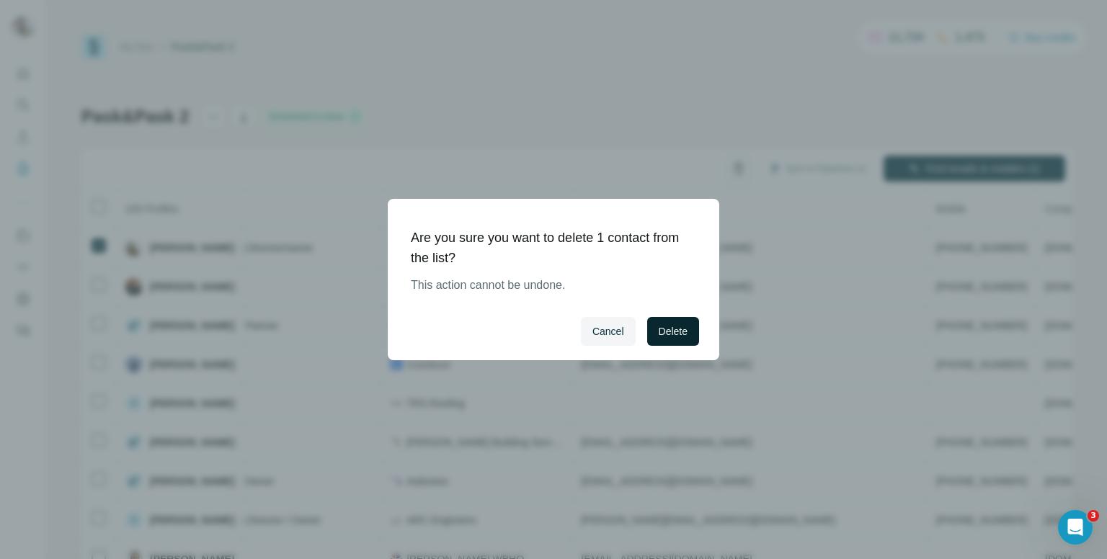  What do you see at coordinates (608, 331) in the screenshot?
I see `button: Cancel` at bounding box center [608, 331].